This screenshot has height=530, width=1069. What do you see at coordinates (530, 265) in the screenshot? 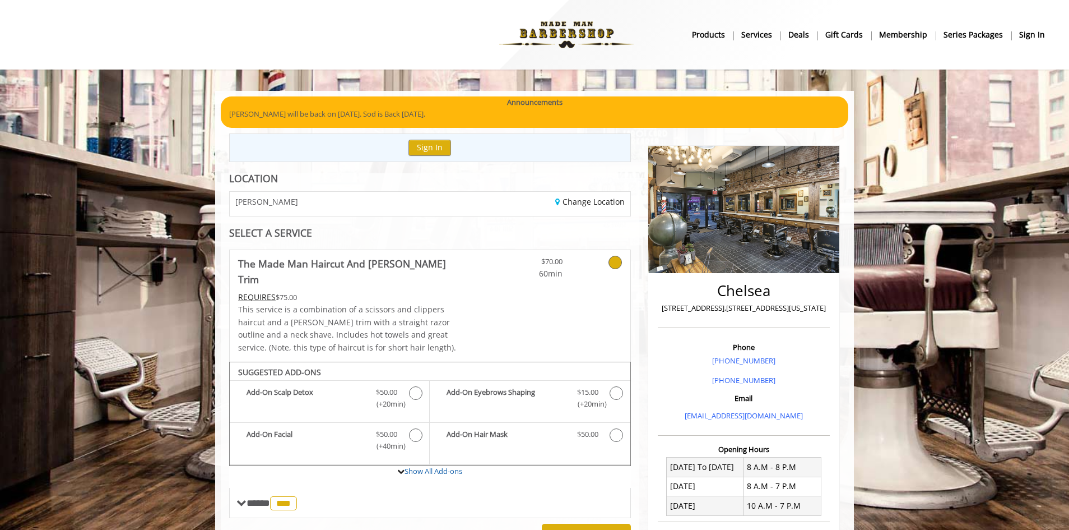
I see `a: $70.00` at bounding box center [530, 265].